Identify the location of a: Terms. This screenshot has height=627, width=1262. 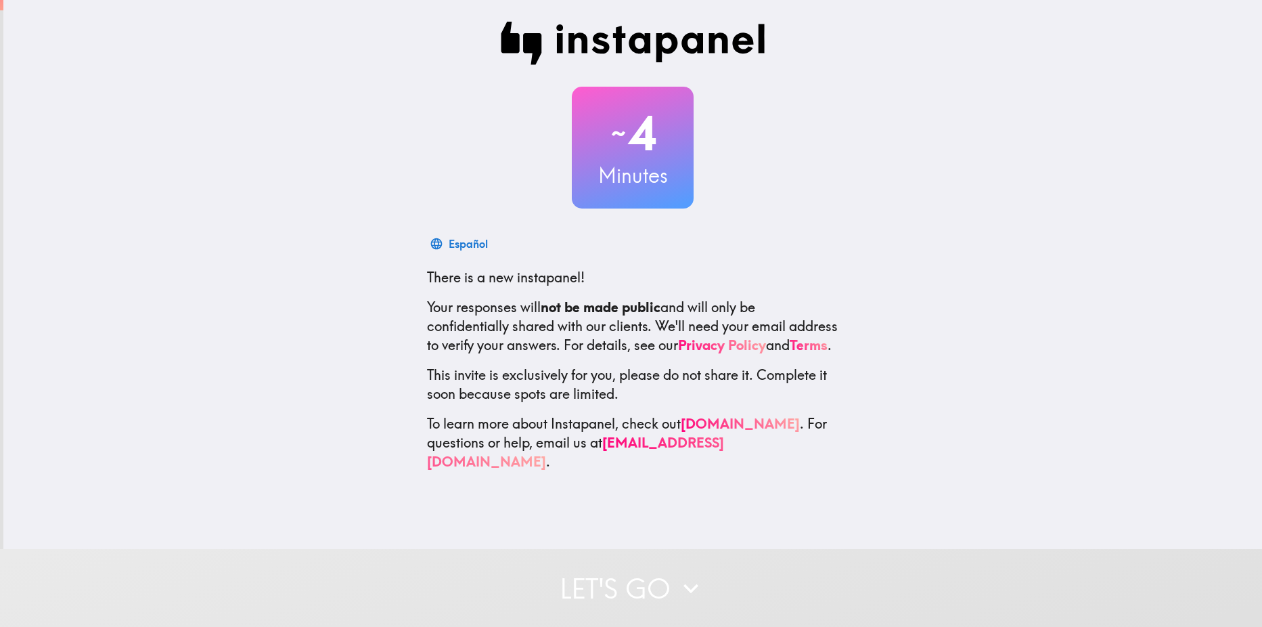
(809, 345).